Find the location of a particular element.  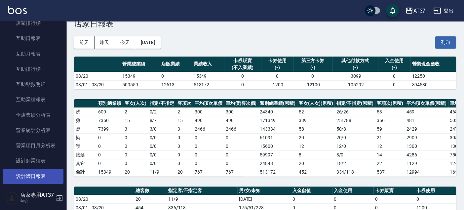

td: 339 is located at coordinates (316, 120).